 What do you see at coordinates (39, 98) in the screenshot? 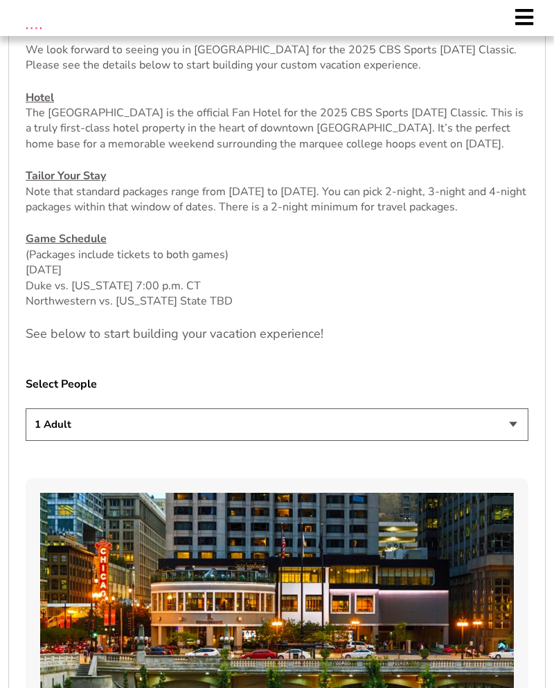
I see `u: Hotel` at bounding box center [39, 98].